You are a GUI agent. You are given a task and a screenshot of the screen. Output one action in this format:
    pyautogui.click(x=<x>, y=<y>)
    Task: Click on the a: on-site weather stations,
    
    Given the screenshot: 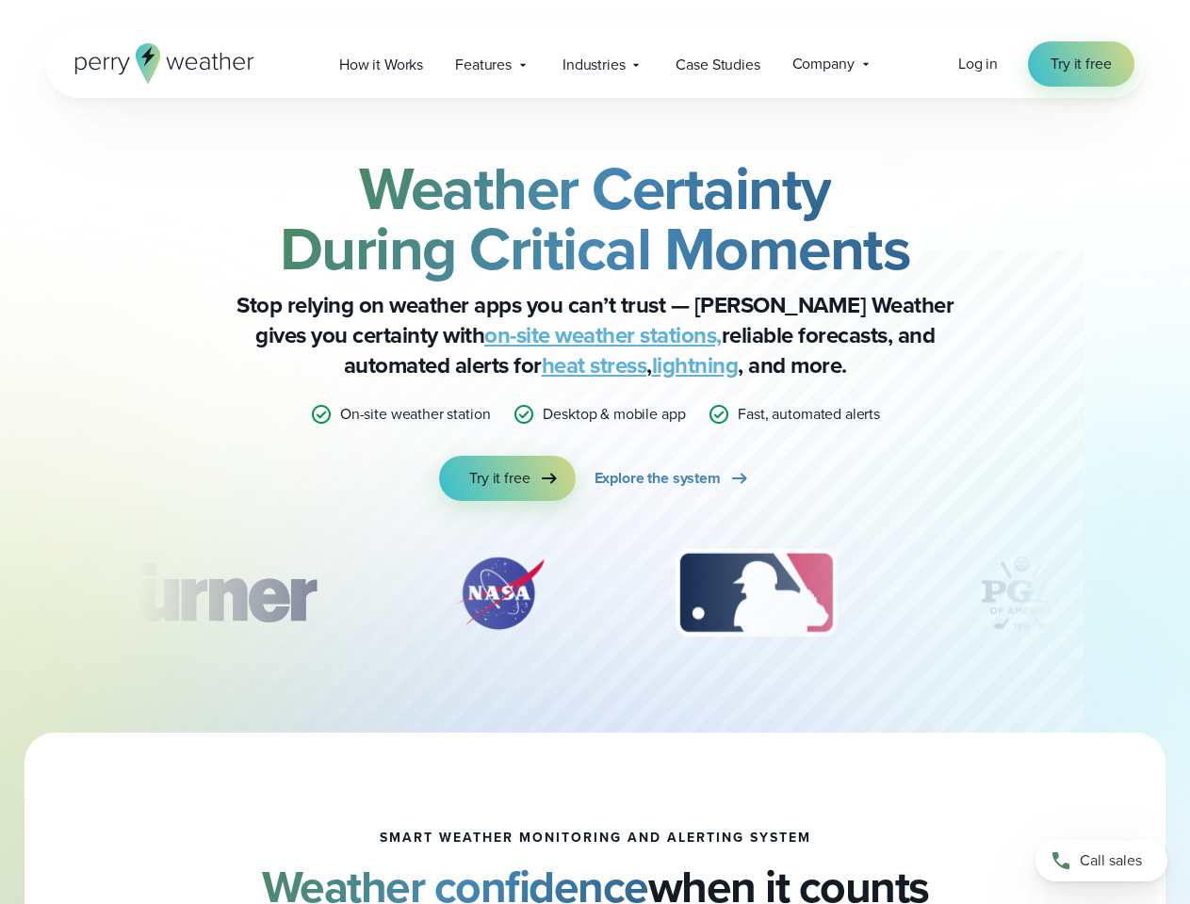 What is the action you would take?
    pyautogui.click(x=603, y=335)
    